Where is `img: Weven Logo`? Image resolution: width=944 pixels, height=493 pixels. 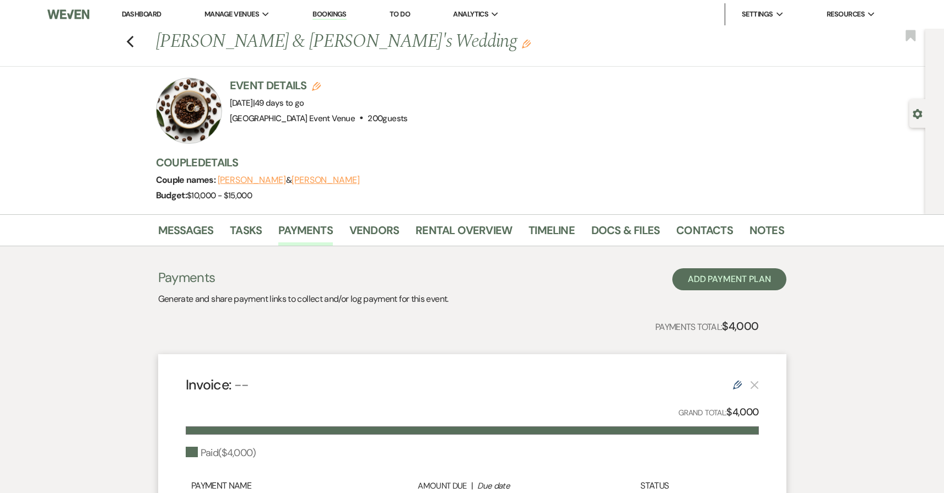 img: Weven Logo is located at coordinates (68, 14).